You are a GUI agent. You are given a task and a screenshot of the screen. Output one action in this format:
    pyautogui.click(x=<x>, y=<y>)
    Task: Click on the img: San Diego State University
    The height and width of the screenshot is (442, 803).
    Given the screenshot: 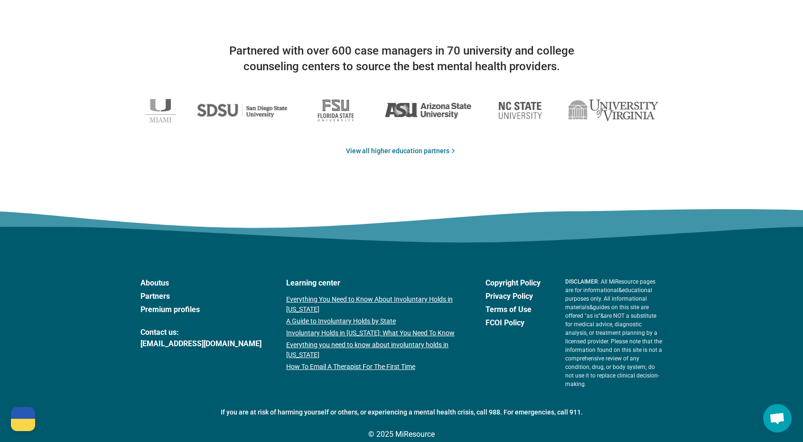 What is the action you would take?
    pyautogui.click(x=242, y=111)
    